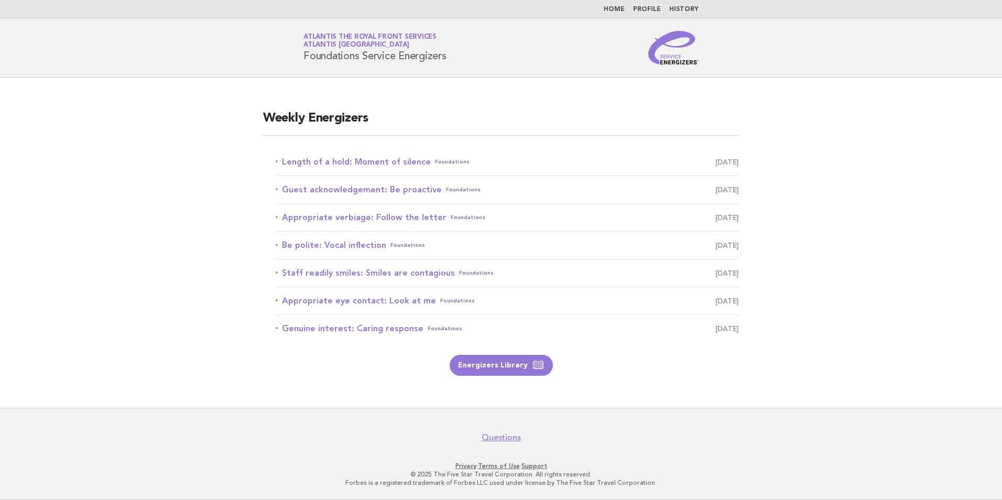  Describe the element at coordinates (466, 466) in the screenshot. I see `a: Privacy` at that location.